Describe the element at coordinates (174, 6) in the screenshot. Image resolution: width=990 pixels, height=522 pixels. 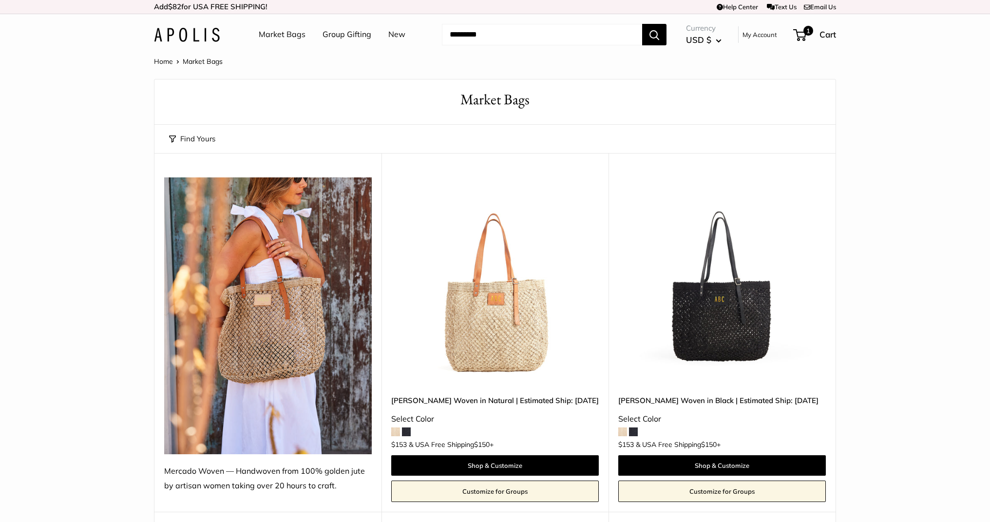
I see `span: $82` at that location.